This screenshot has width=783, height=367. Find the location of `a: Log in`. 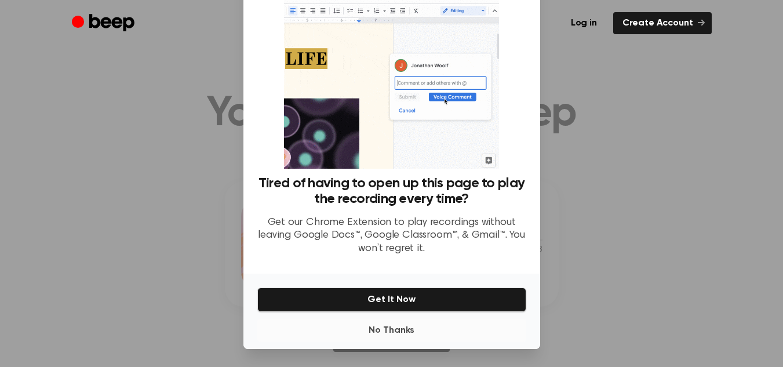

a: Log in is located at coordinates (584, 23).